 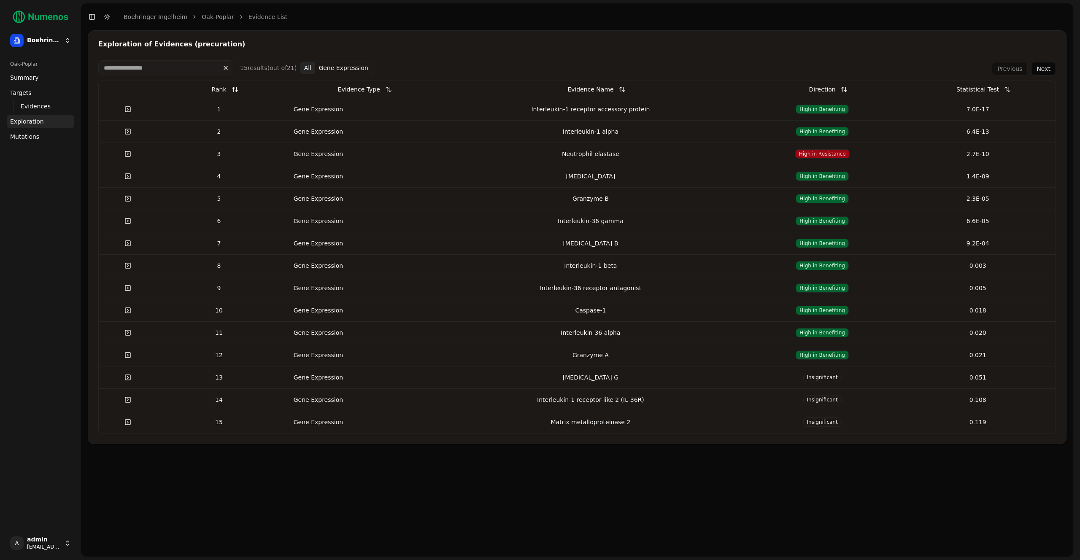 What do you see at coordinates (822, 89) in the screenshot?
I see `div: Direction` at bounding box center [822, 89].